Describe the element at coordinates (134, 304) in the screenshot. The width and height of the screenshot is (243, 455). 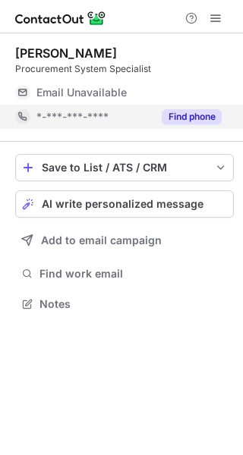
I see `span: Notes` at that location.